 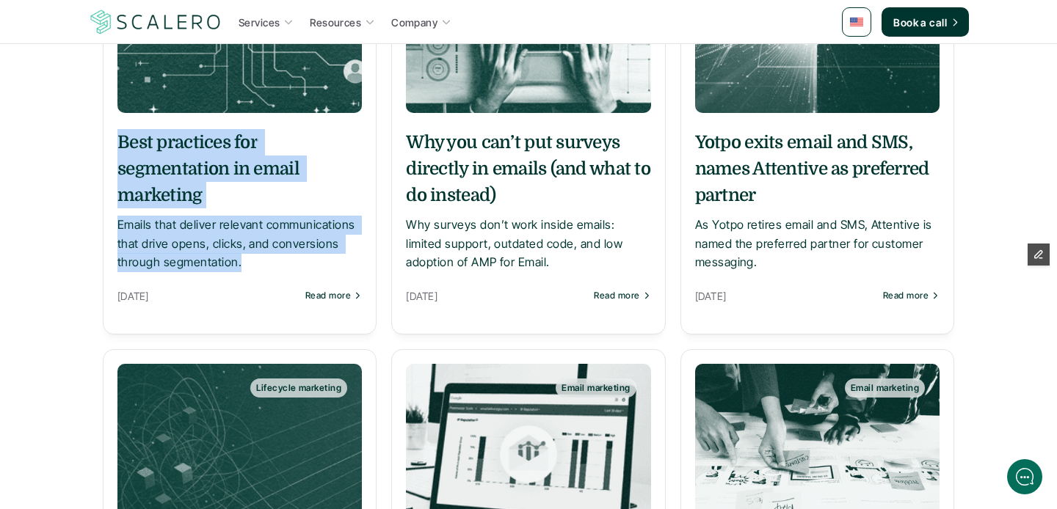 I want to click on span: We run on Gist, so click(x=154, y=376).